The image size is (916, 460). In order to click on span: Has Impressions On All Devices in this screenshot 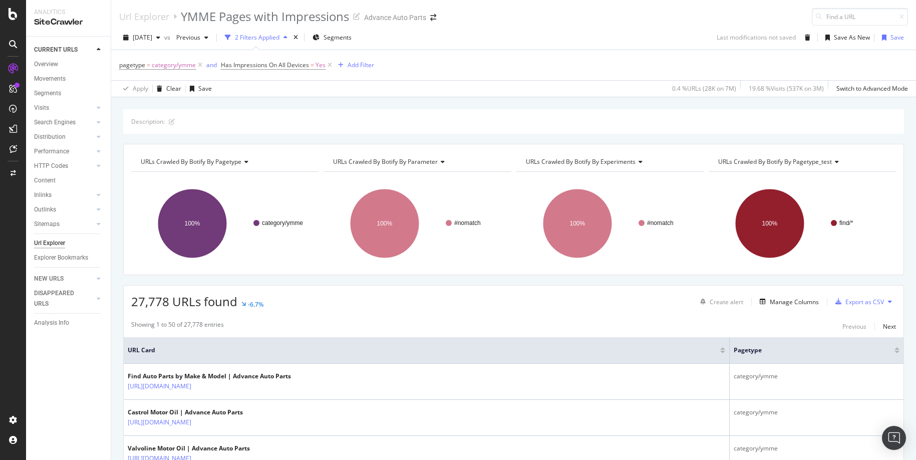, I will do `click(265, 65)`.